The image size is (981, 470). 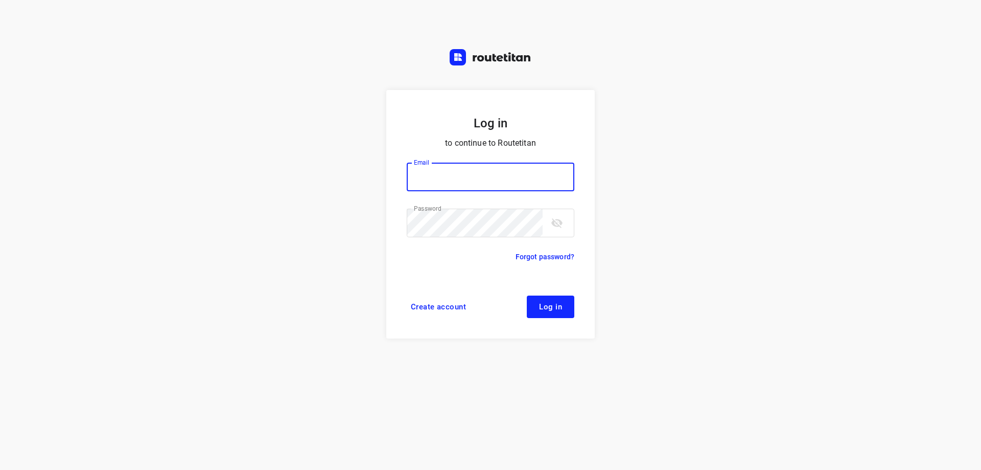 What do you see at coordinates (557, 223) in the screenshot?
I see `button: toggle password visibility` at bounding box center [557, 223].